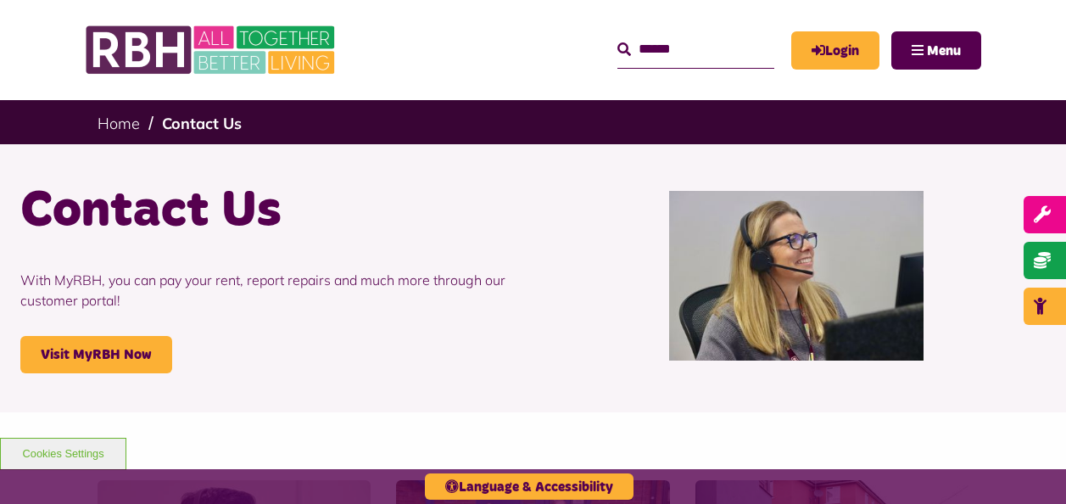 This screenshot has width=1066, height=504. What do you see at coordinates (944, 51) in the screenshot?
I see `span: Menu` at bounding box center [944, 51].